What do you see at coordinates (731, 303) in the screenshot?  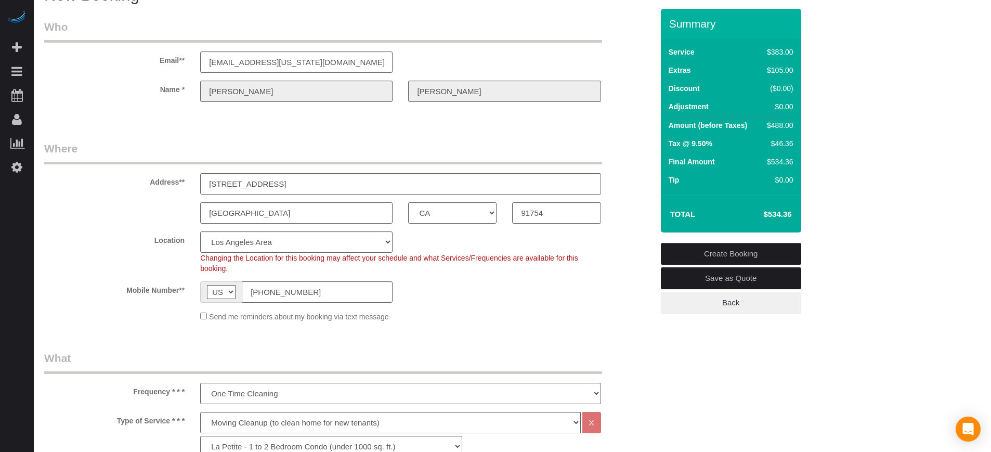 I see `a: Back` at bounding box center [731, 303].